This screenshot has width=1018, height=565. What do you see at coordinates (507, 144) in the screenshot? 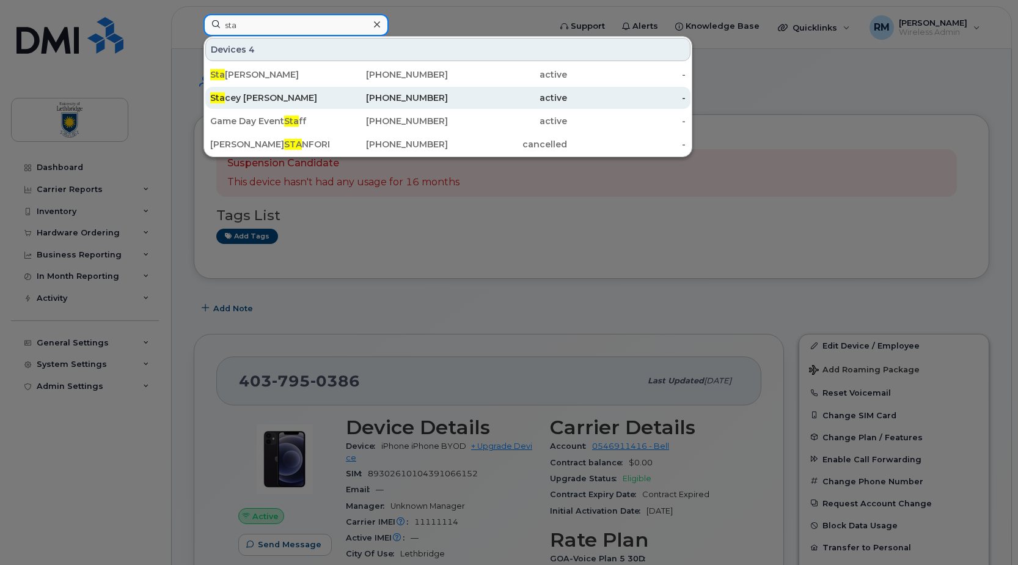
I see `div: cancelled` at bounding box center [507, 144].